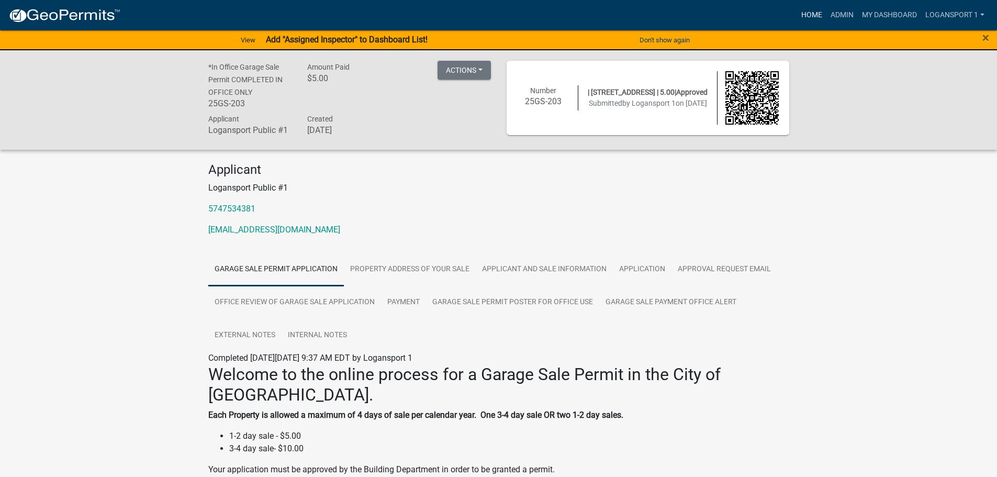 The image size is (997, 477). What do you see at coordinates (512, 302) in the screenshot?
I see `a: Garage Sale Permit Poster for Office Use` at bounding box center [512, 302].